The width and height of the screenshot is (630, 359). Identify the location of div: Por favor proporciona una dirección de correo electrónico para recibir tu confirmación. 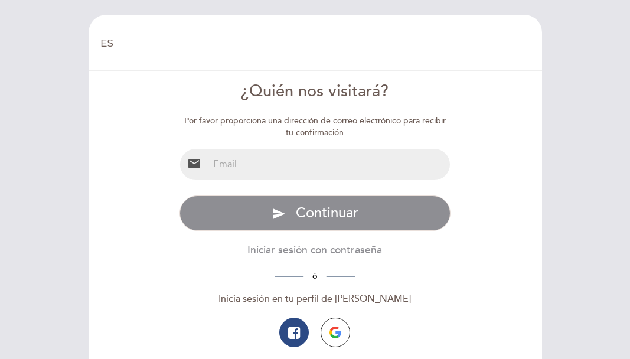
(315, 127).